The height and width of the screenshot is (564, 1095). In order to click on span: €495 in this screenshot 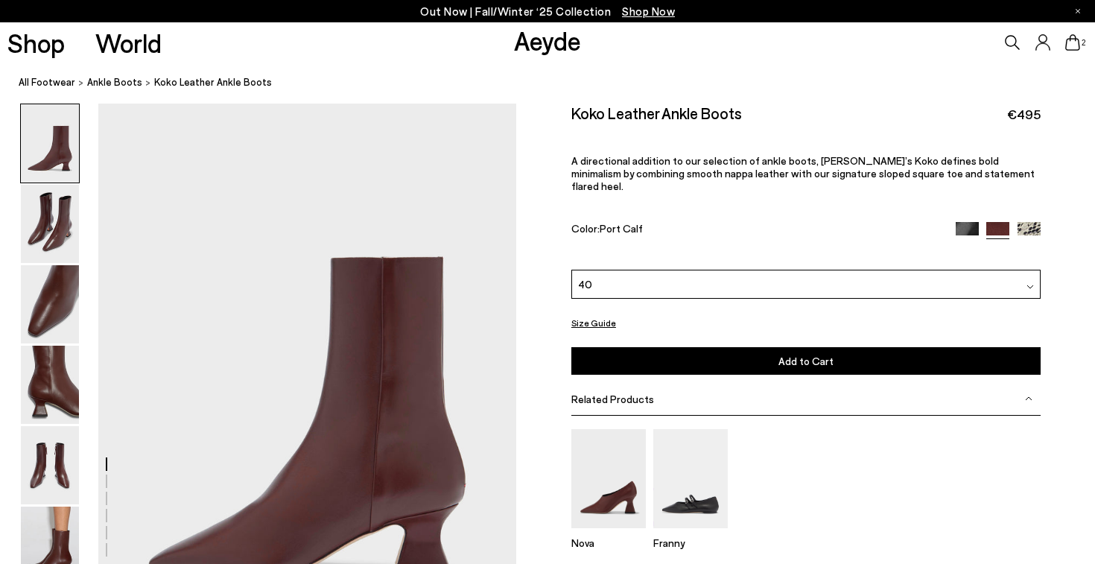, I will do `click(1023, 114)`.